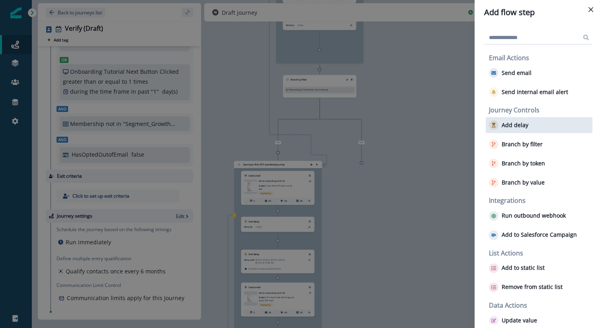  Describe the element at coordinates (519, 320) in the screenshot. I see `p: Update value` at that location.